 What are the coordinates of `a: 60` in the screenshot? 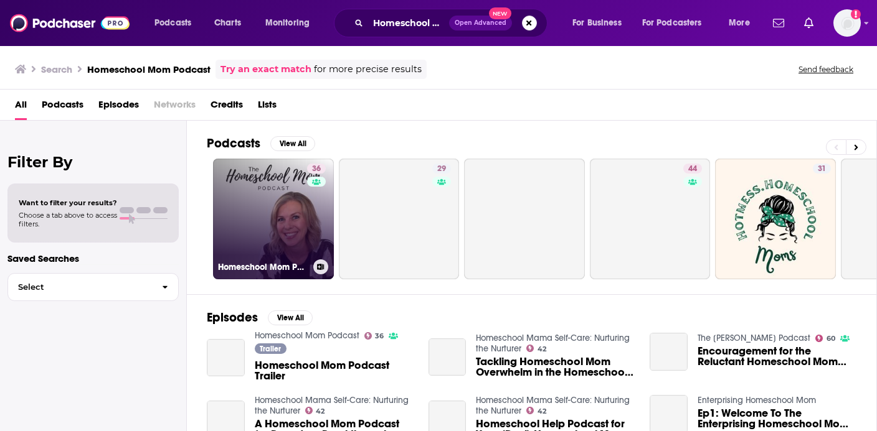 It's located at (825, 339).